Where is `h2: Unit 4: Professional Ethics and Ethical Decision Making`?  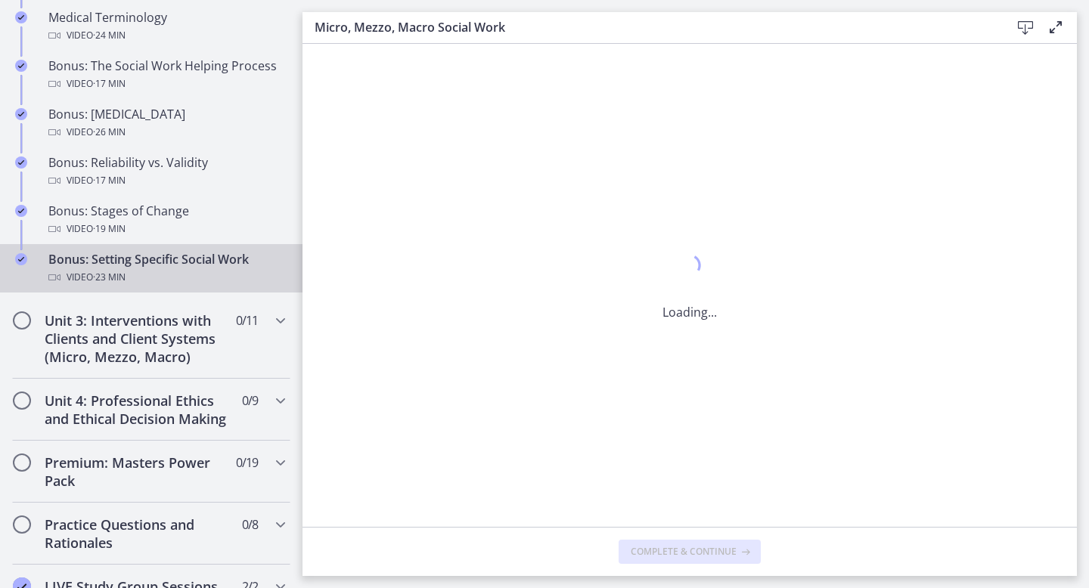 h2: Unit 4: Professional Ethics and Ethical Decision Making is located at coordinates (137, 410).